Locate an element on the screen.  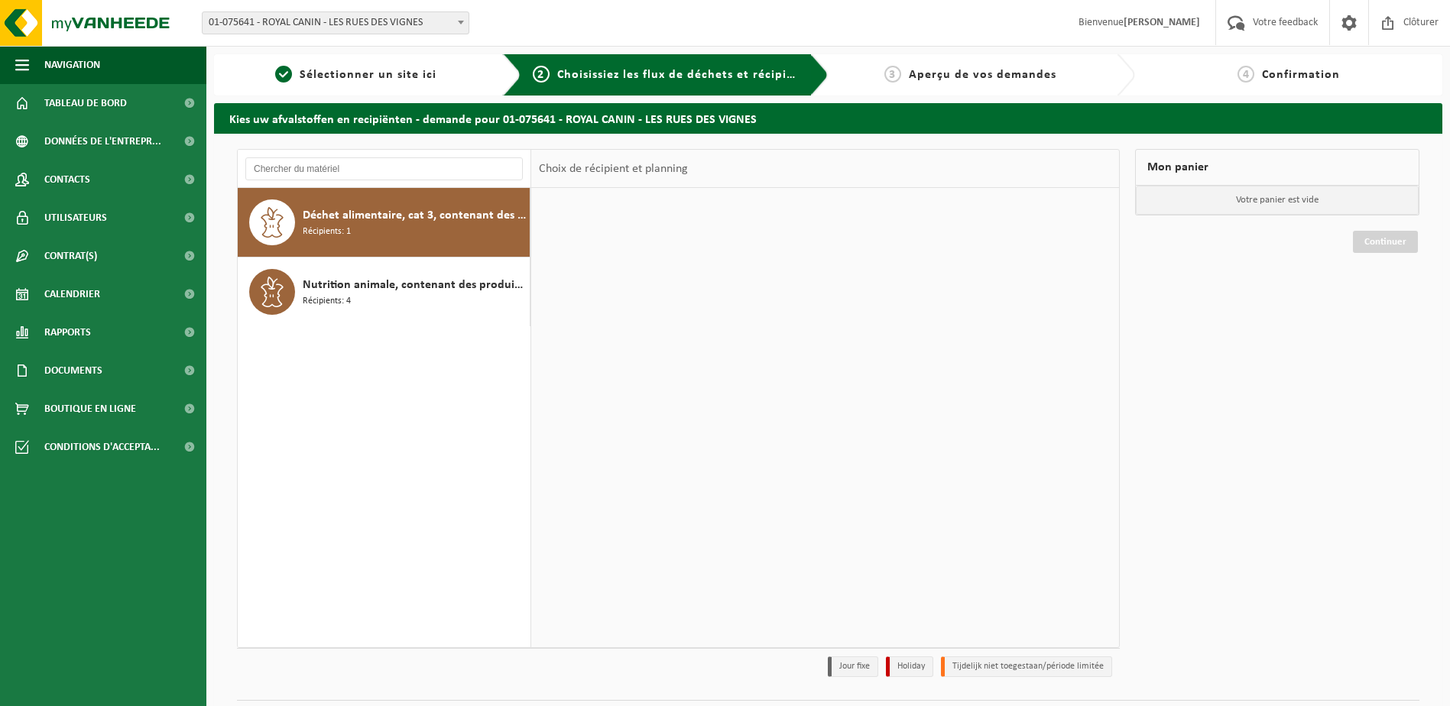
span: Conditions d'accepta... is located at coordinates (102, 447).